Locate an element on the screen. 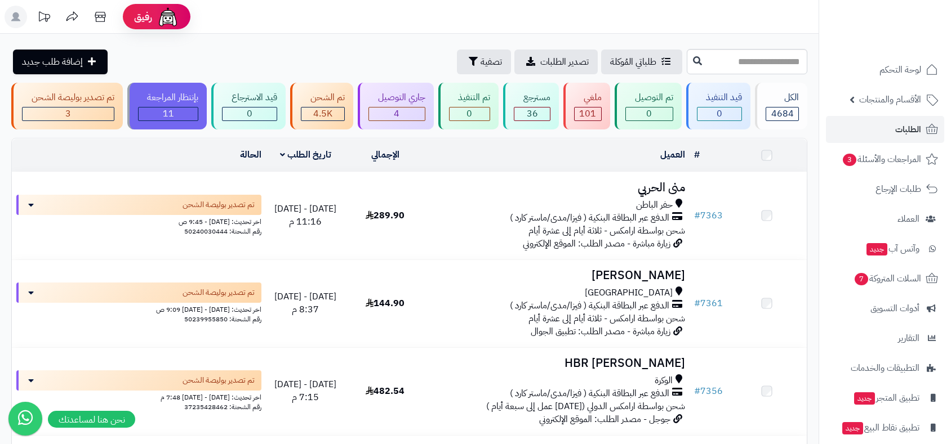  span: 289.90 is located at coordinates (385, 216).